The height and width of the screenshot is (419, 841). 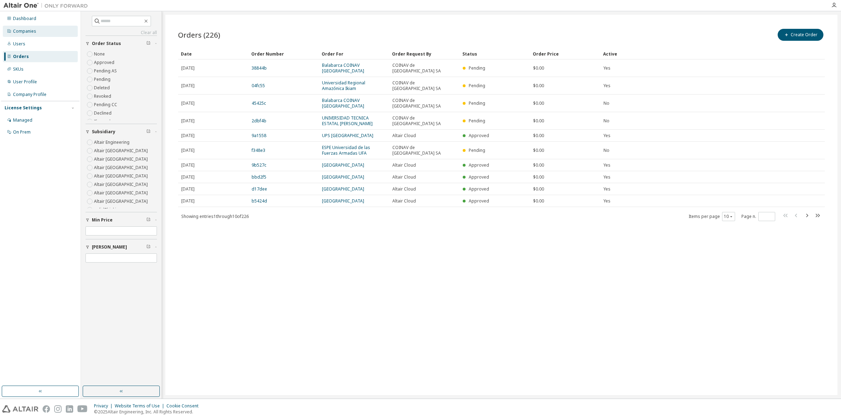 I want to click on span: Page n., so click(x=758, y=217).